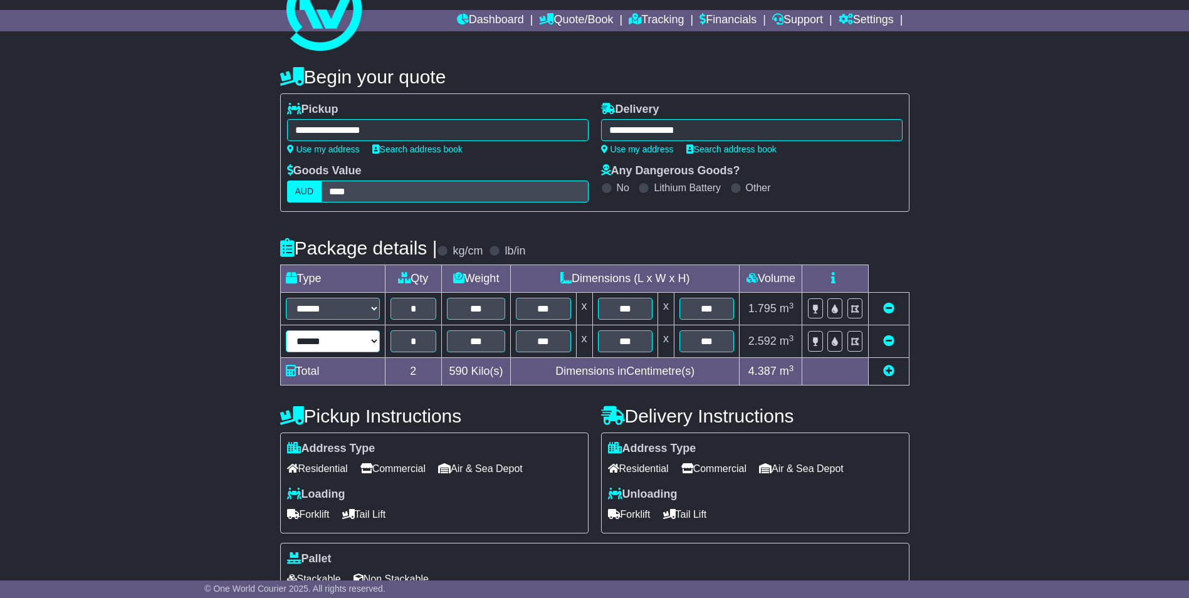 Image resolution: width=1189 pixels, height=598 pixels. I want to click on h4: Pickup Instructions, so click(434, 416).